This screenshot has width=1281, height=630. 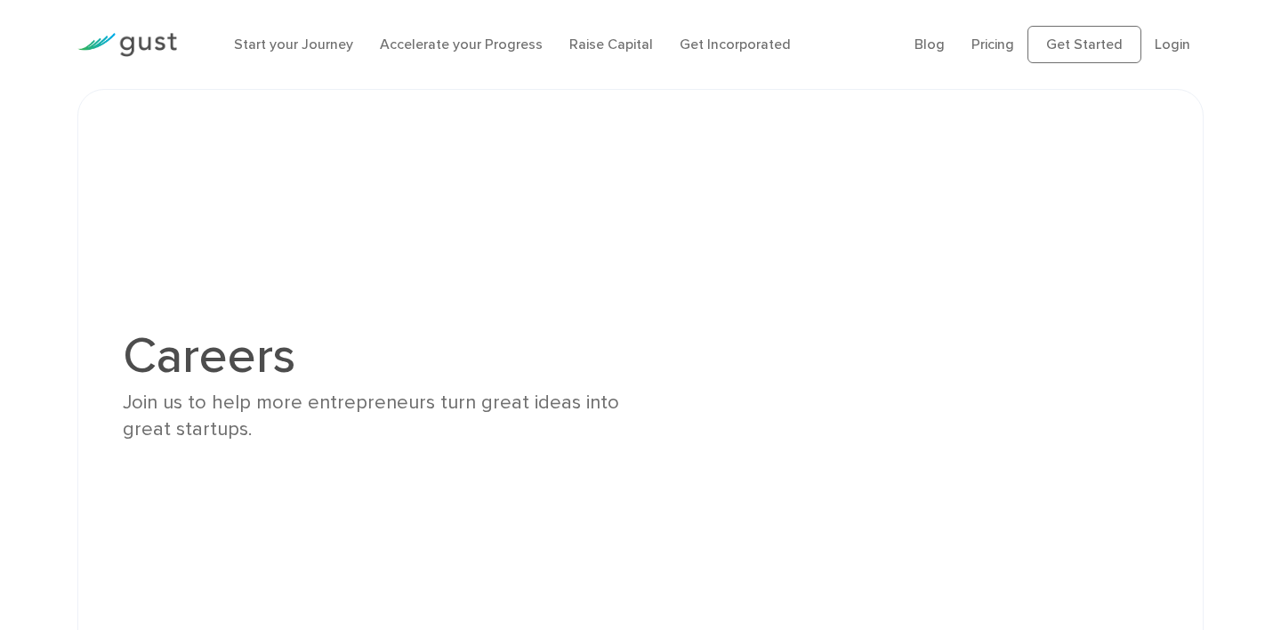 I want to click on h1: Careers, so click(x=375, y=356).